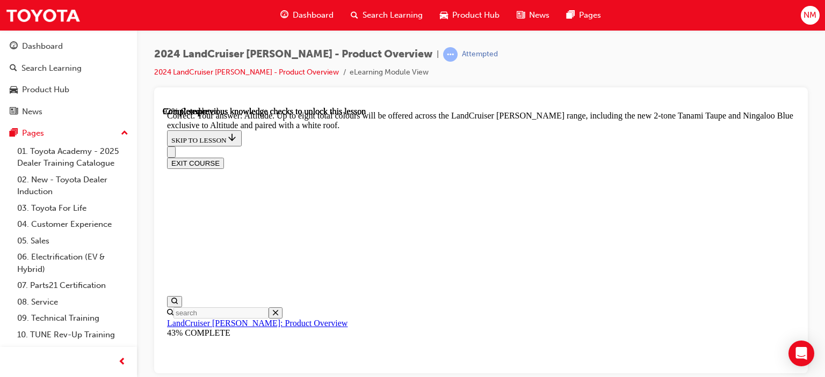  I want to click on button: DashboardSearch LearningProduct HubNews, so click(68, 79).